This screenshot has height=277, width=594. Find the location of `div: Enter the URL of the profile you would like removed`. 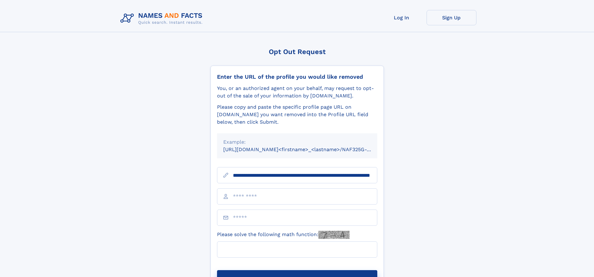

div: Enter the URL of the profile you would like removed is located at coordinates (297, 77).